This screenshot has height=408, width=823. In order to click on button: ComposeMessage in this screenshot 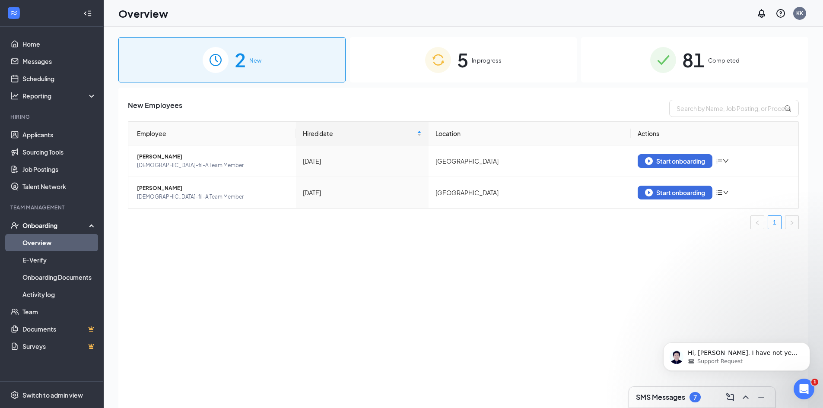, I will do `click(730, 397)`.